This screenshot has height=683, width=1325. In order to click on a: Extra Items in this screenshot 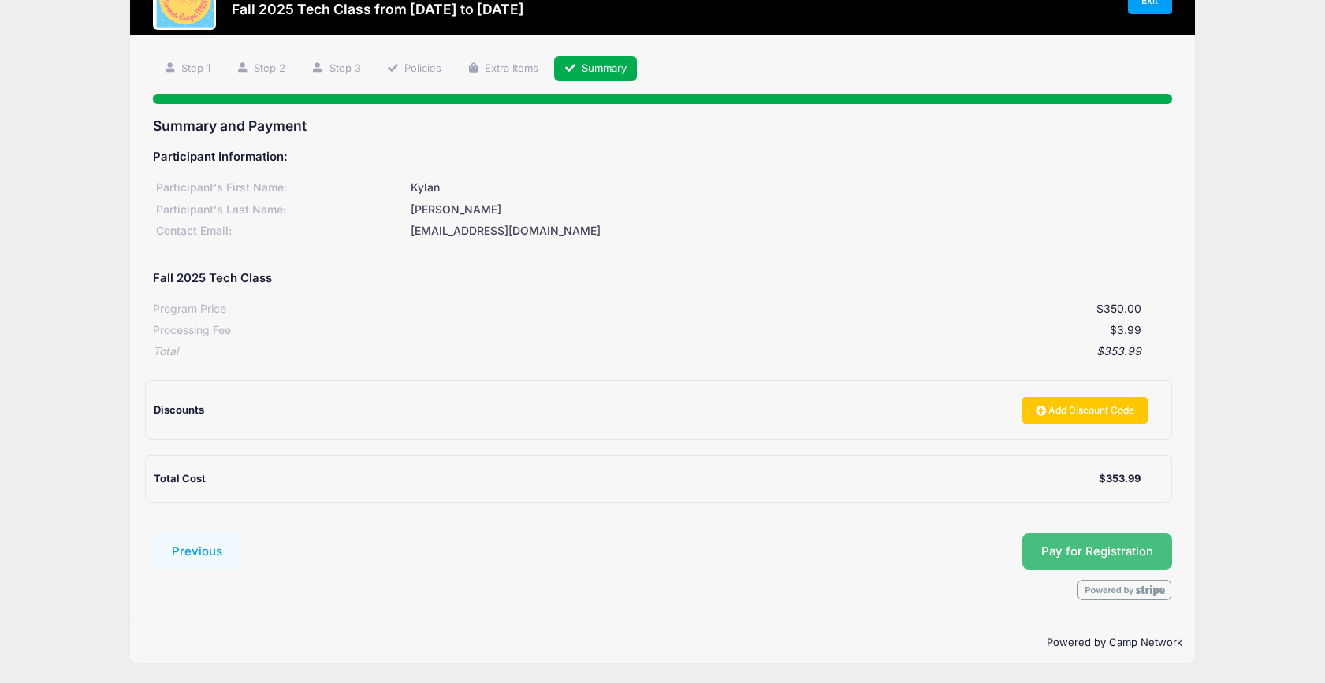, I will do `click(502, 69)`.